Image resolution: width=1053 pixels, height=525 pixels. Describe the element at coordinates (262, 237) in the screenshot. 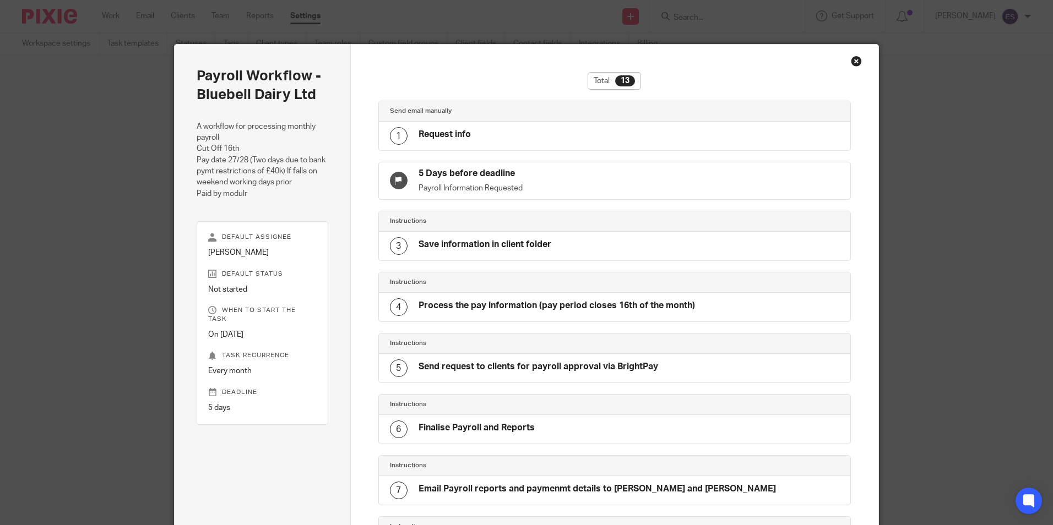

I see `p: Default assignee` at that location.